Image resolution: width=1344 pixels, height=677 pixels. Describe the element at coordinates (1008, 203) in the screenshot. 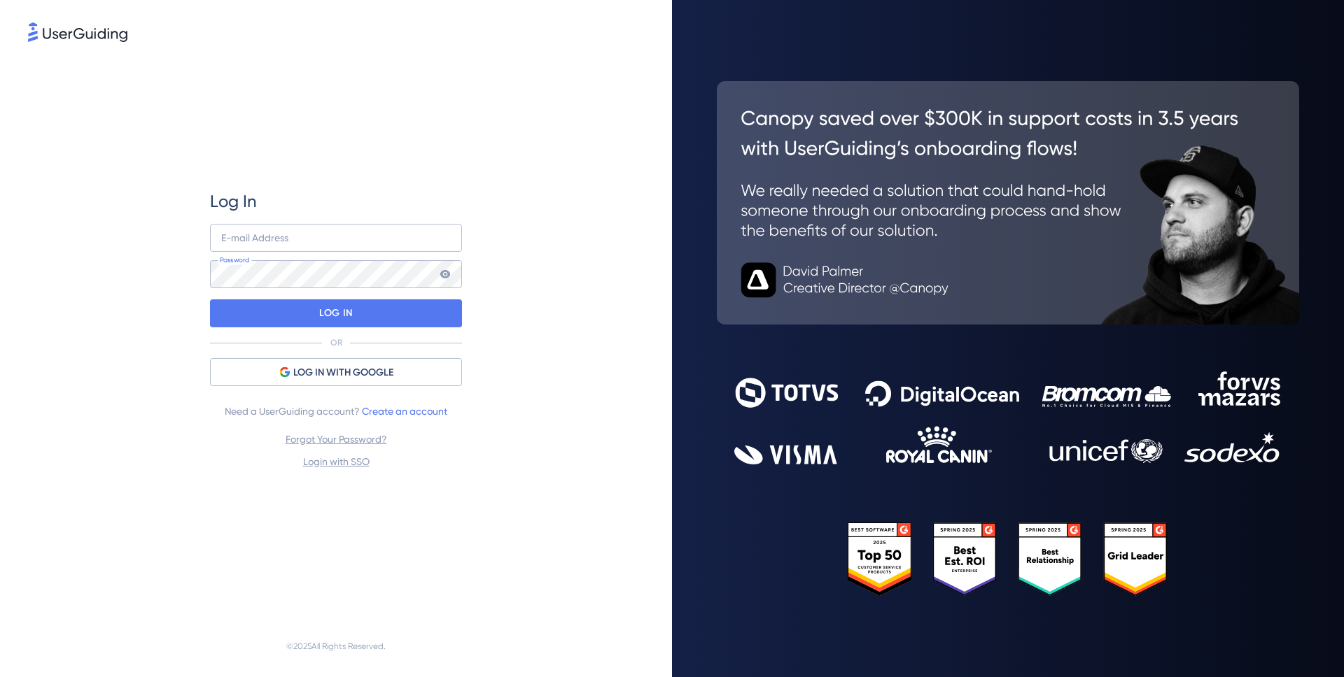

I see `img: 26c0aa7c25a843aed4baddd2b5e0fa68.svg` at that location.